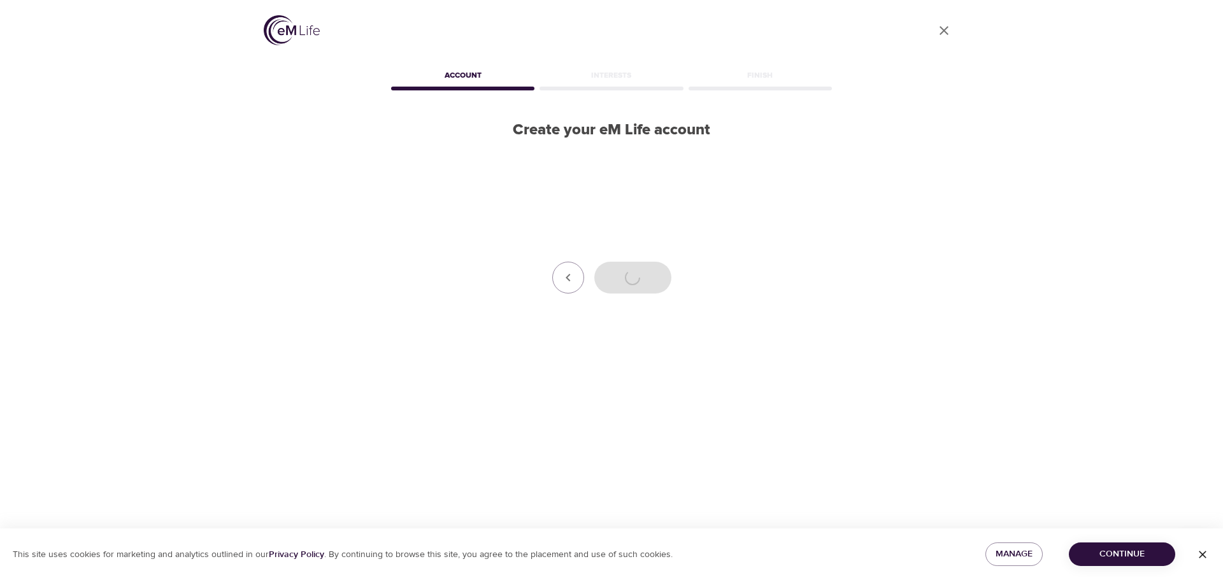 This screenshot has height=580, width=1223. What do you see at coordinates (1014, 554) in the screenshot?
I see `button: Manage` at bounding box center [1014, 554].